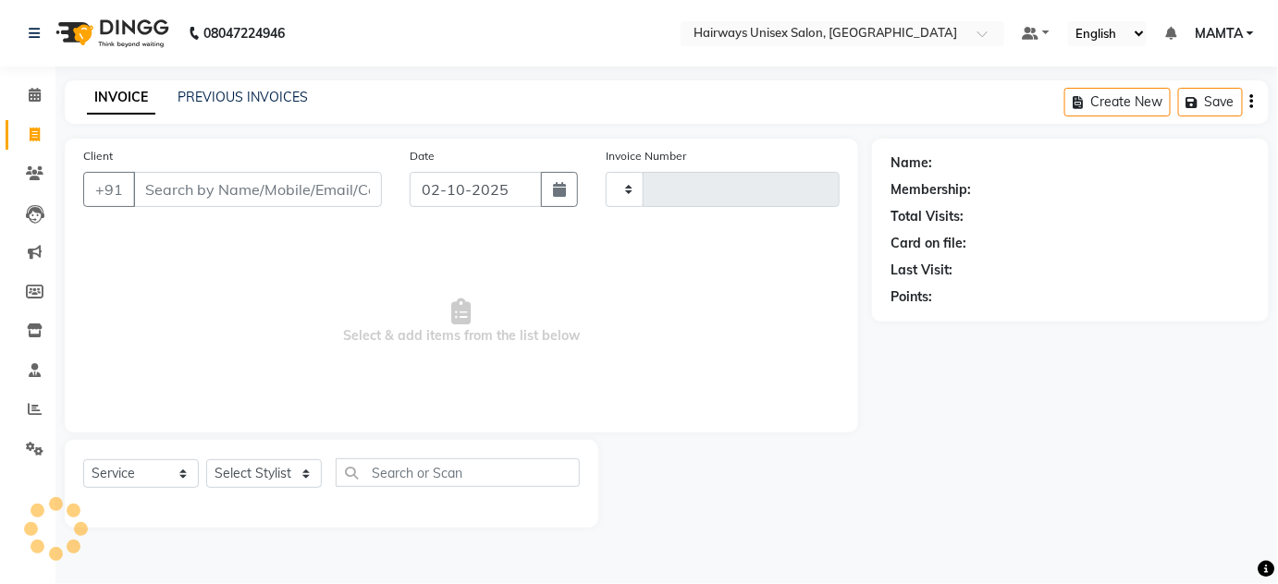  Describe the element at coordinates (461, 322) in the screenshot. I see `span: Select & add items from the list below` at that location.